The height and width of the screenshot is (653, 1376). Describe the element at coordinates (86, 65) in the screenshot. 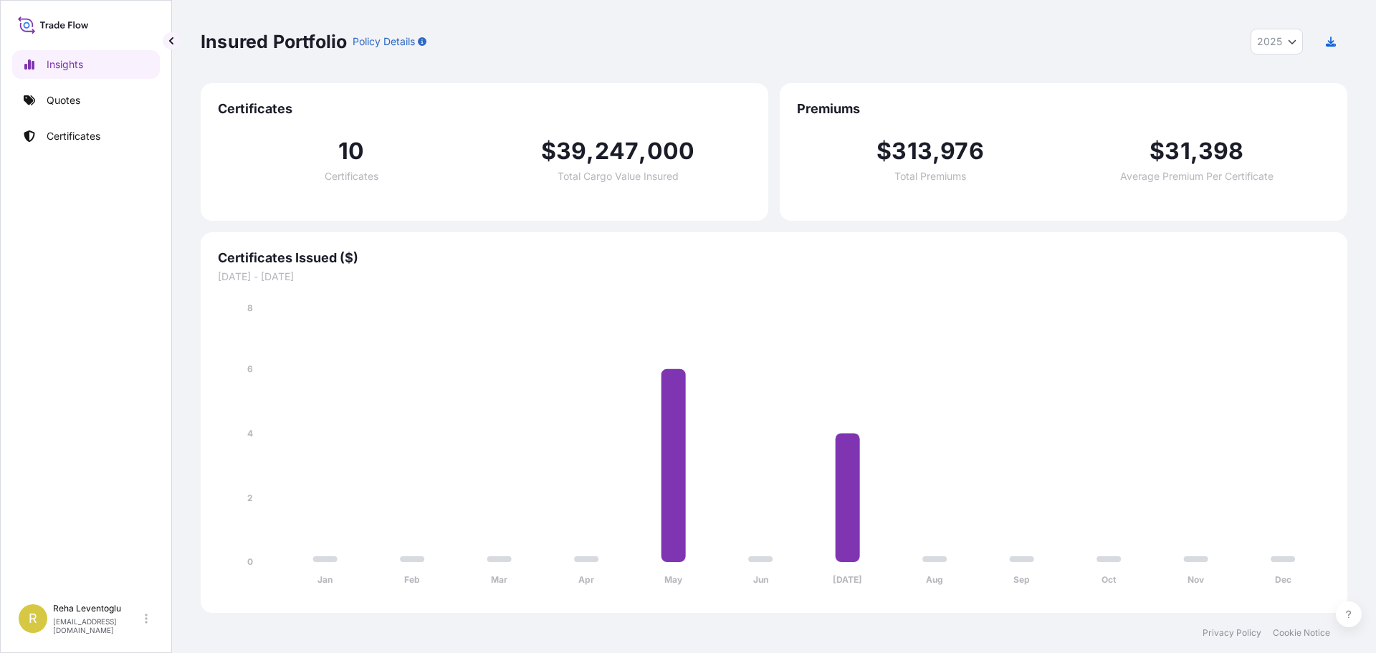

I see `a: Insights` at that location.